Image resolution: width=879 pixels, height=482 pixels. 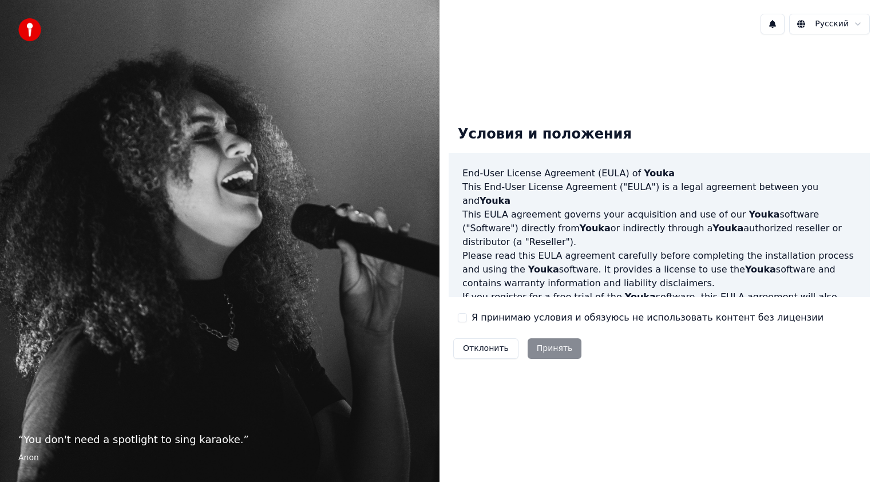 I want to click on div: Условия и положения, so click(x=545, y=134).